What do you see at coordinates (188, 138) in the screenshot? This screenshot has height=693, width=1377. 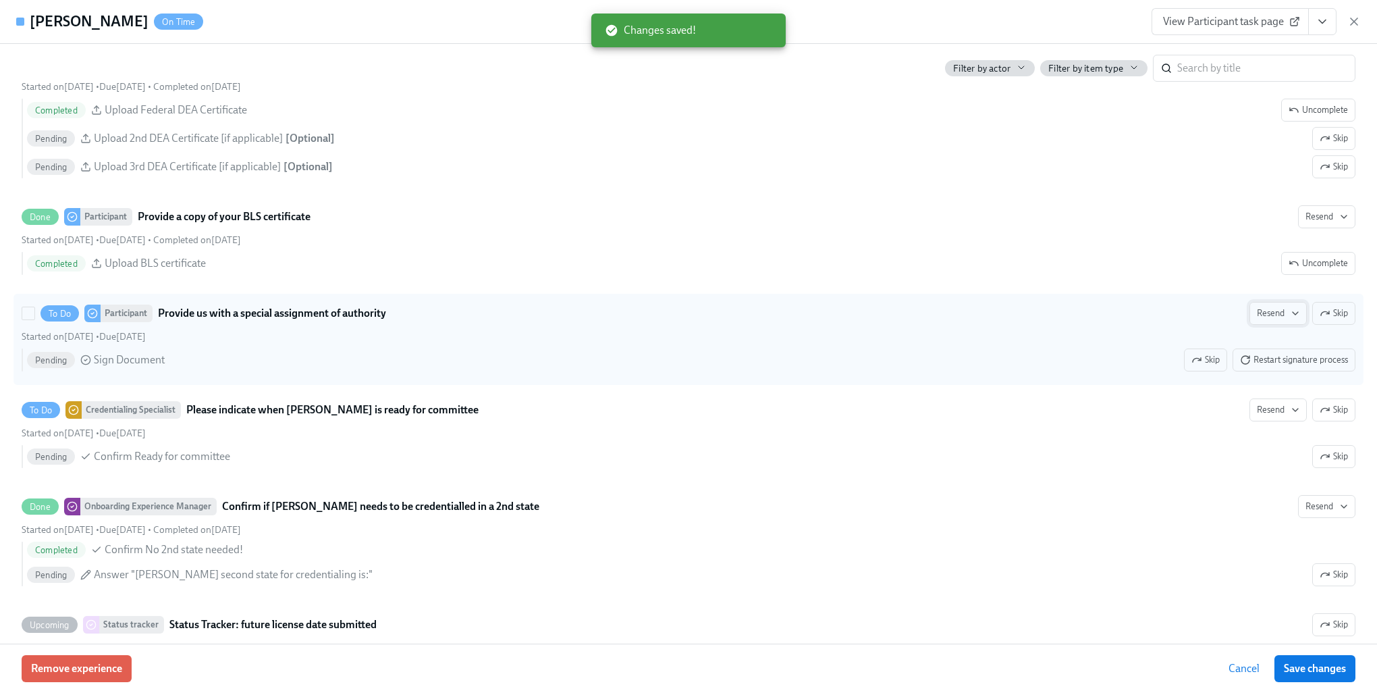 I see `span: Upload 2nd DEA Certificate [if applicable]` at bounding box center [188, 138].